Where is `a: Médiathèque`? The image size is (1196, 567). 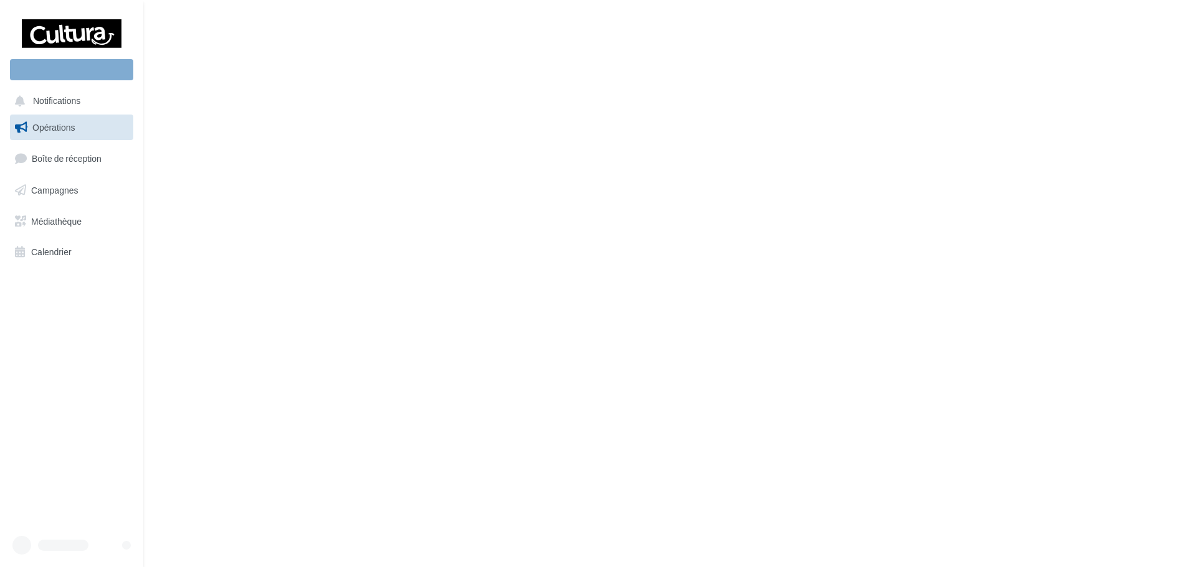 a: Médiathèque is located at coordinates (72, 222).